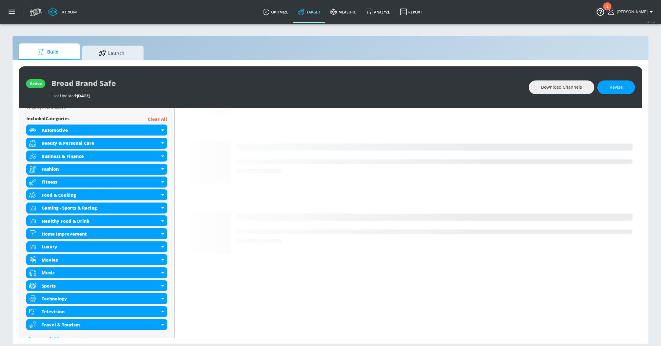 Image resolution: width=661 pixels, height=346 pixels. I want to click on div: active, so click(35, 84).